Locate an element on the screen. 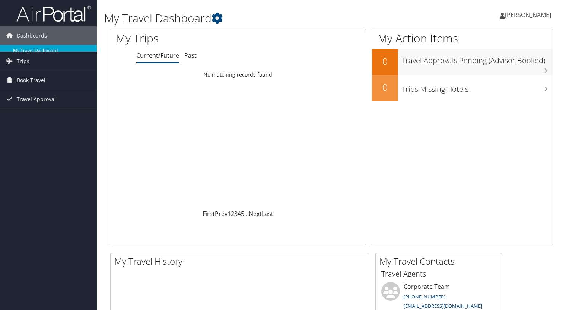 The image size is (566, 310). h1: My Action Items is located at coordinates (462, 38).